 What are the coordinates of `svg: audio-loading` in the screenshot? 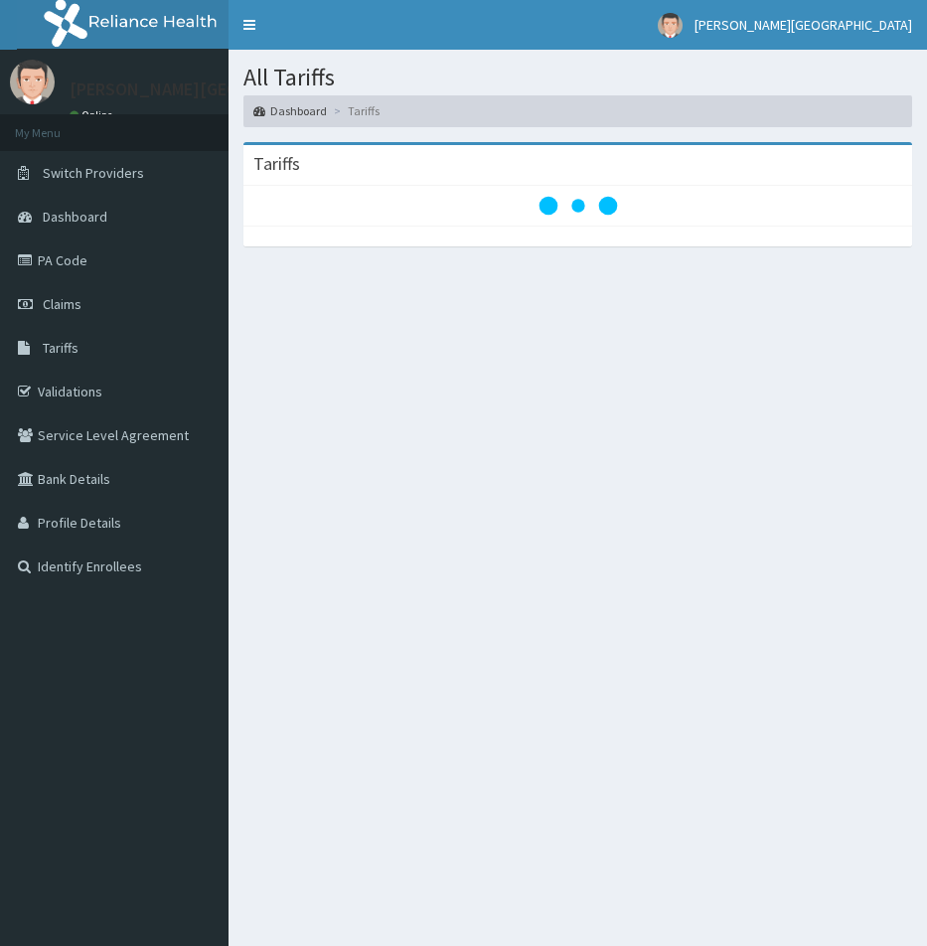 It's located at (578, 206).